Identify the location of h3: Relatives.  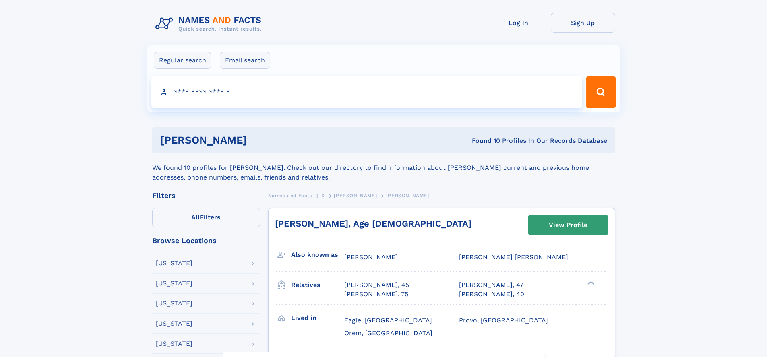
(318, 285).